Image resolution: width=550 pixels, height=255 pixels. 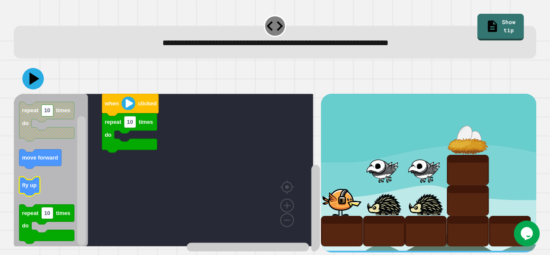 What do you see at coordinates (500, 27) in the screenshot?
I see `a: Show tip` at bounding box center [500, 27].